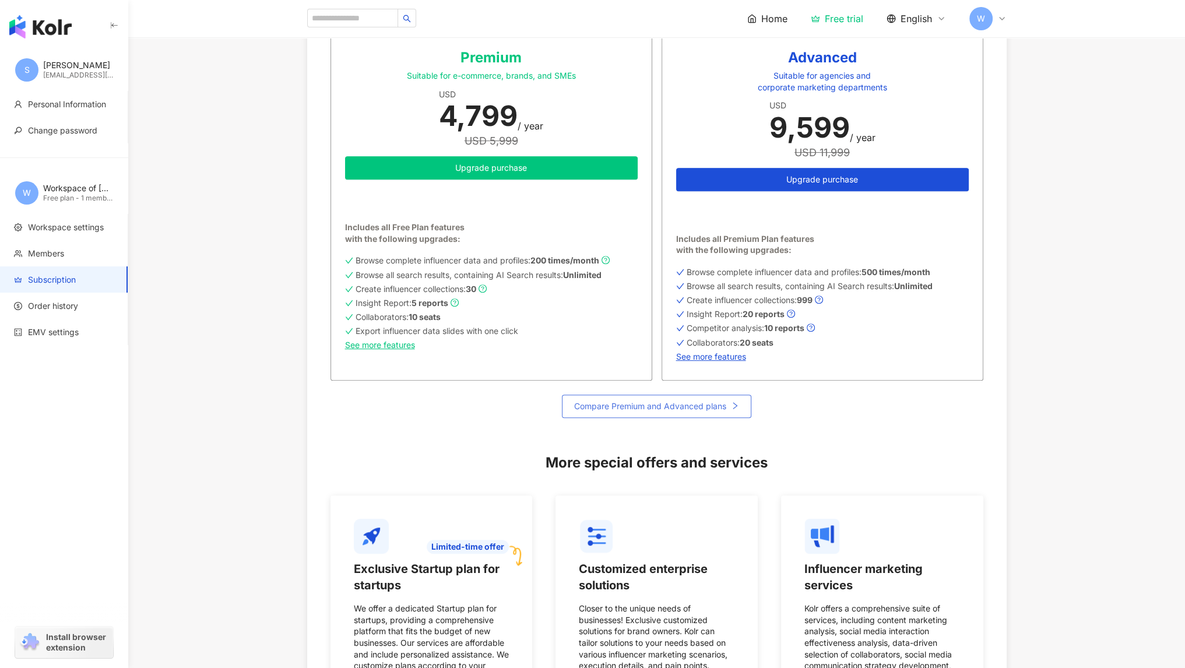 The height and width of the screenshot is (668, 1185). What do you see at coordinates (763, 313) in the screenshot?
I see `strong: 20 reports` at bounding box center [763, 313].